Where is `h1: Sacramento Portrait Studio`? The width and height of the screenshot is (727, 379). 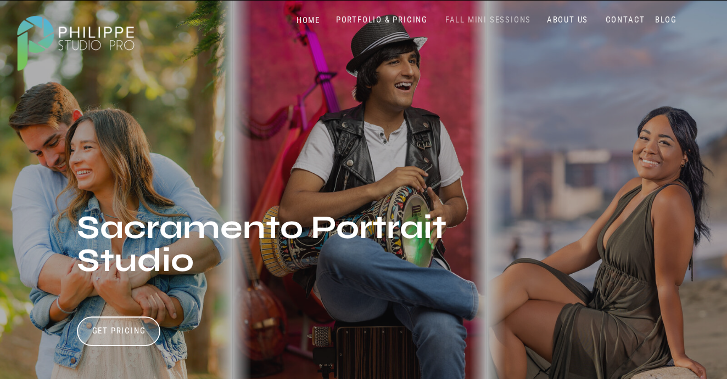 h1: Sacramento Portrait Studio is located at coordinates (263, 266).